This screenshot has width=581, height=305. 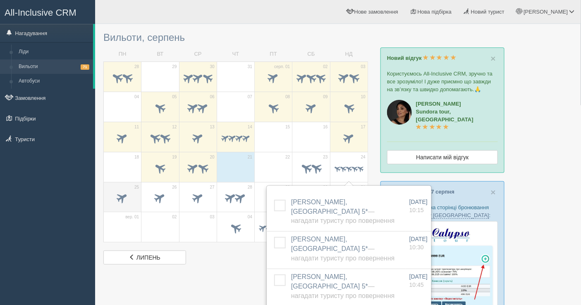 I want to click on a: Вильоти71, so click(x=54, y=67).